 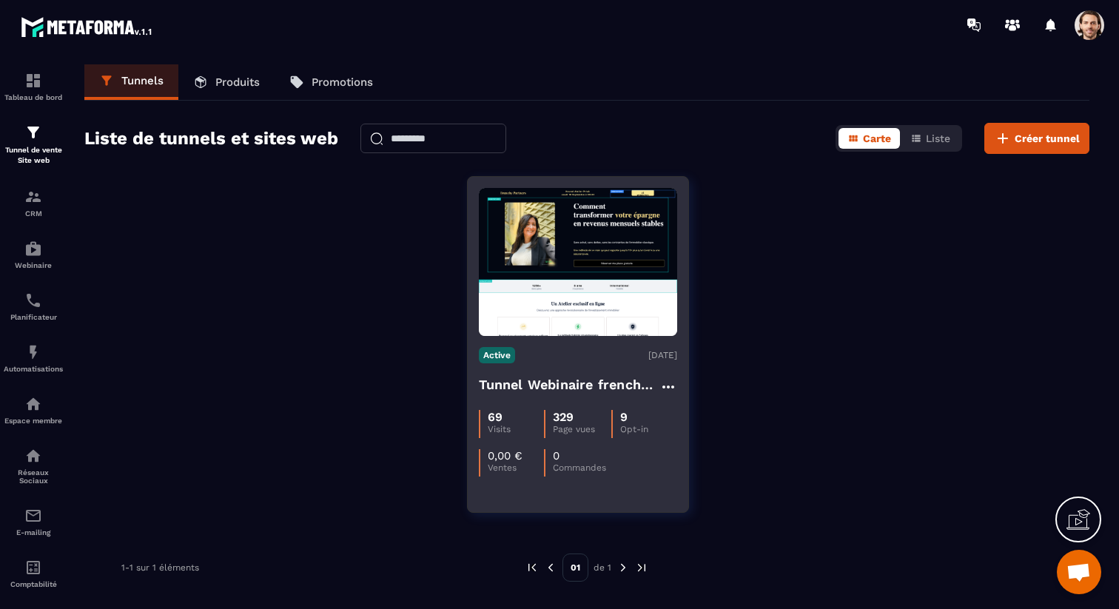 I want to click on a: automationsautomationsAutomatisations, so click(x=33, y=358).